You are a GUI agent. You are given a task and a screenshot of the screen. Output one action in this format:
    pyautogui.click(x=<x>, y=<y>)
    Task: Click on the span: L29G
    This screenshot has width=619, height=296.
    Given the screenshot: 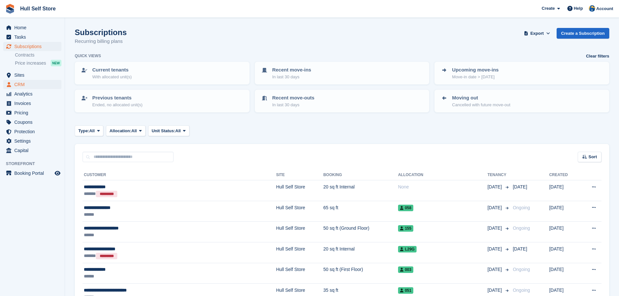 What is the action you would take?
    pyautogui.click(x=407, y=249)
    